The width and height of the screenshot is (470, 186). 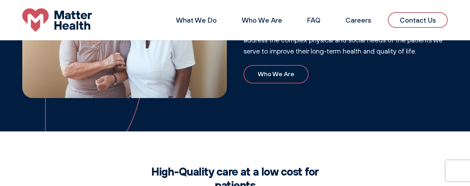 What do you see at coordinates (313, 20) in the screenshot?
I see `a: FAQ` at bounding box center [313, 20].